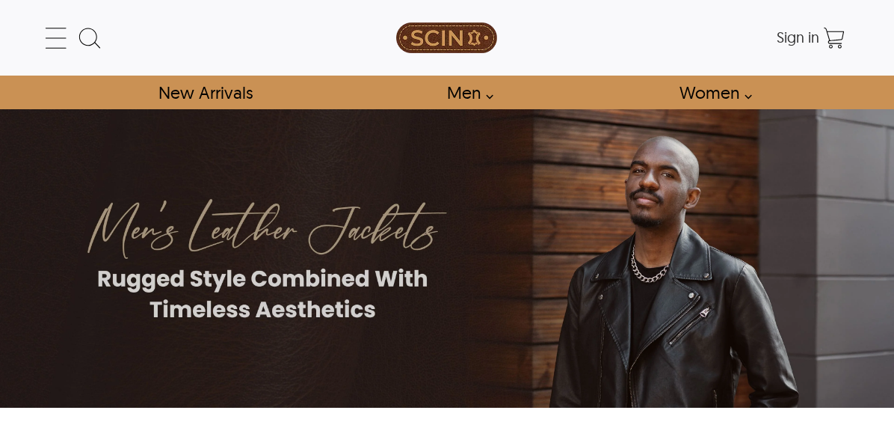 The image size is (894, 431). I want to click on a: Shopping Cart, so click(835, 38).